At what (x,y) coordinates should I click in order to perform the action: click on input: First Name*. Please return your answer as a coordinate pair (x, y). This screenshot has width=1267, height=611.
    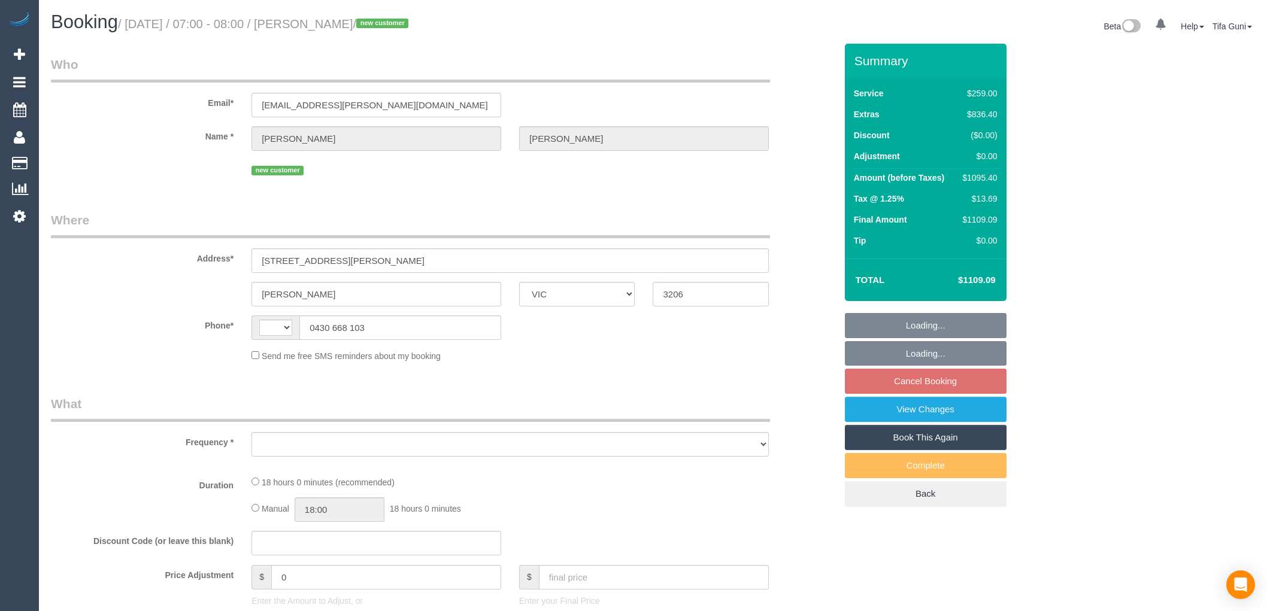
    Looking at the image, I should click on (376, 138).